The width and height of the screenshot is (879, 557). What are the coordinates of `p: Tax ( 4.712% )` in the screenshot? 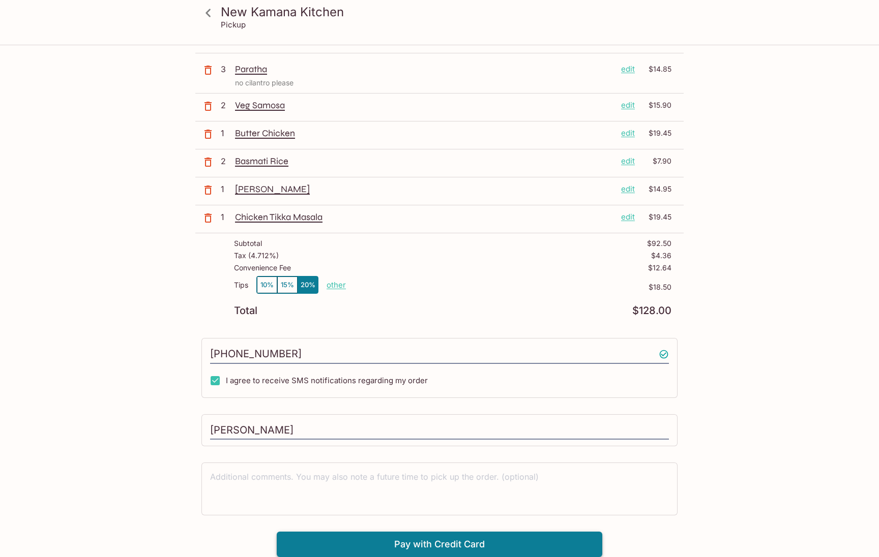 It's located at (256, 256).